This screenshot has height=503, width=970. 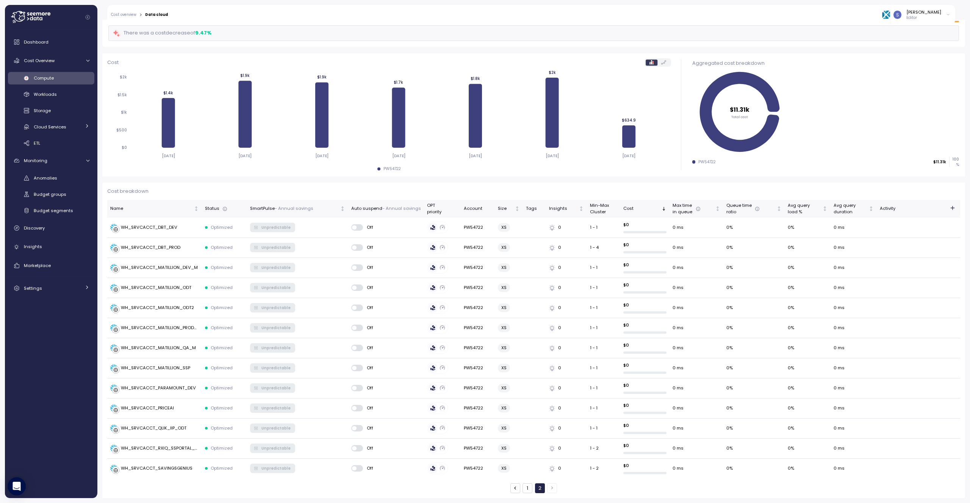 What do you see at coordinates (39, 61) in the screenshot?
I see `span: Cost Overview` at bounding box center [39, 61].